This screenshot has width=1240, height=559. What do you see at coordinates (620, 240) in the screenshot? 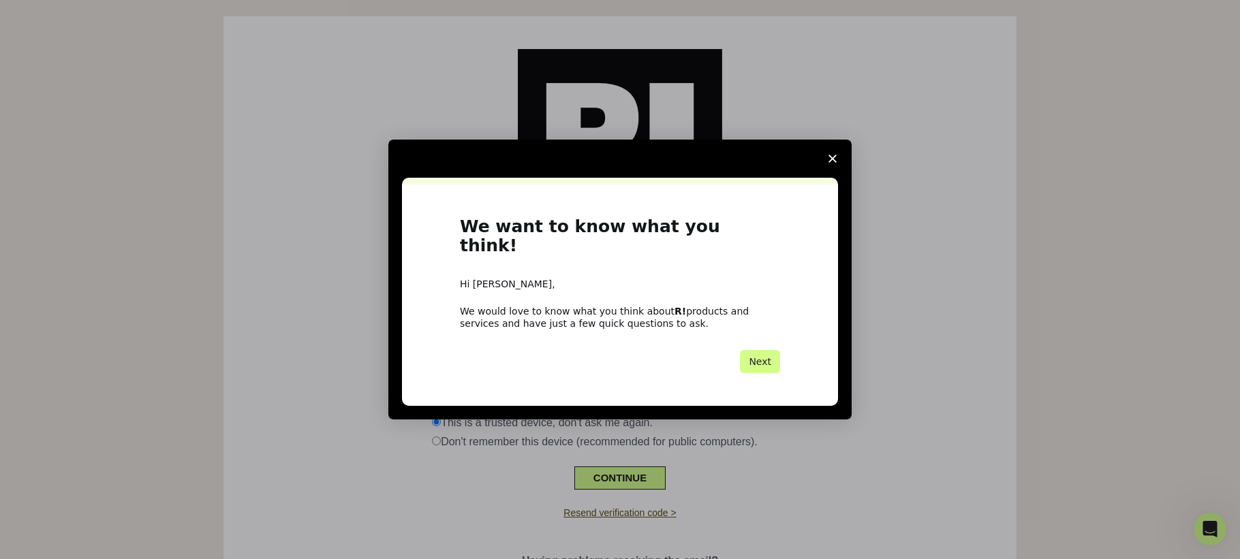
I see `h1: We want to know what you think!` at bounding box center [620, 240].